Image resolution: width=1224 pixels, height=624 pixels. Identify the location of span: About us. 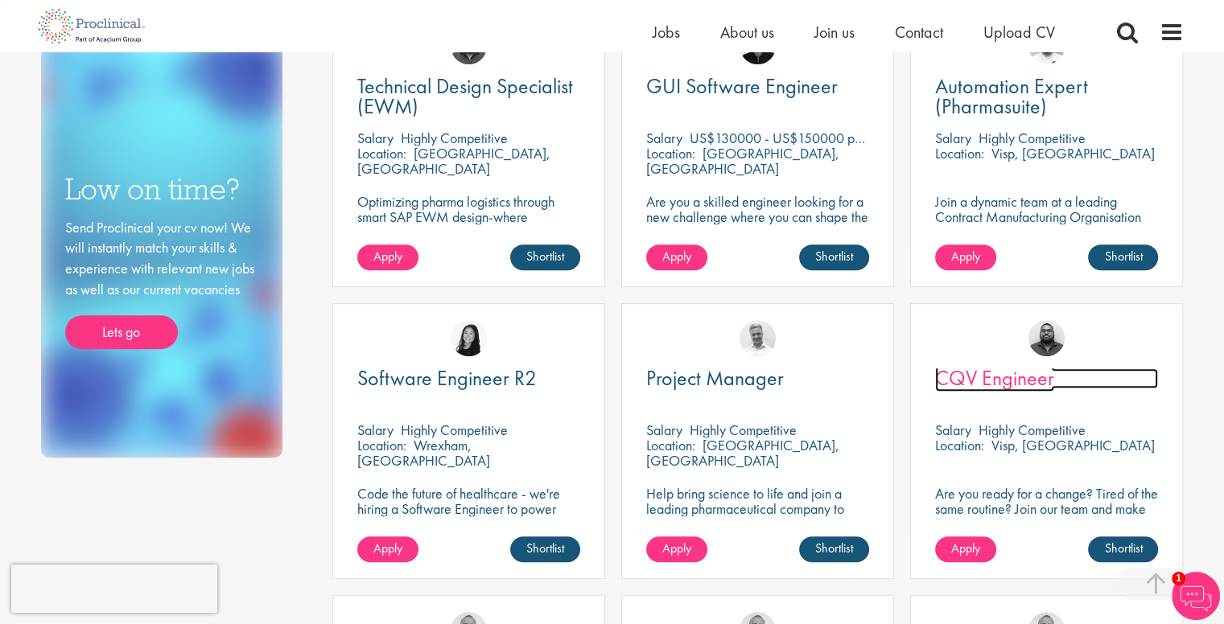
(746, 32).